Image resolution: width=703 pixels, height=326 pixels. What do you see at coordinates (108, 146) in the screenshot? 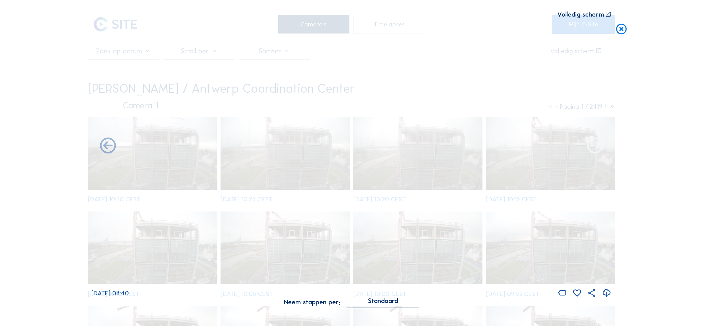
I see `i: Forward` at bounding box center [108, 146].